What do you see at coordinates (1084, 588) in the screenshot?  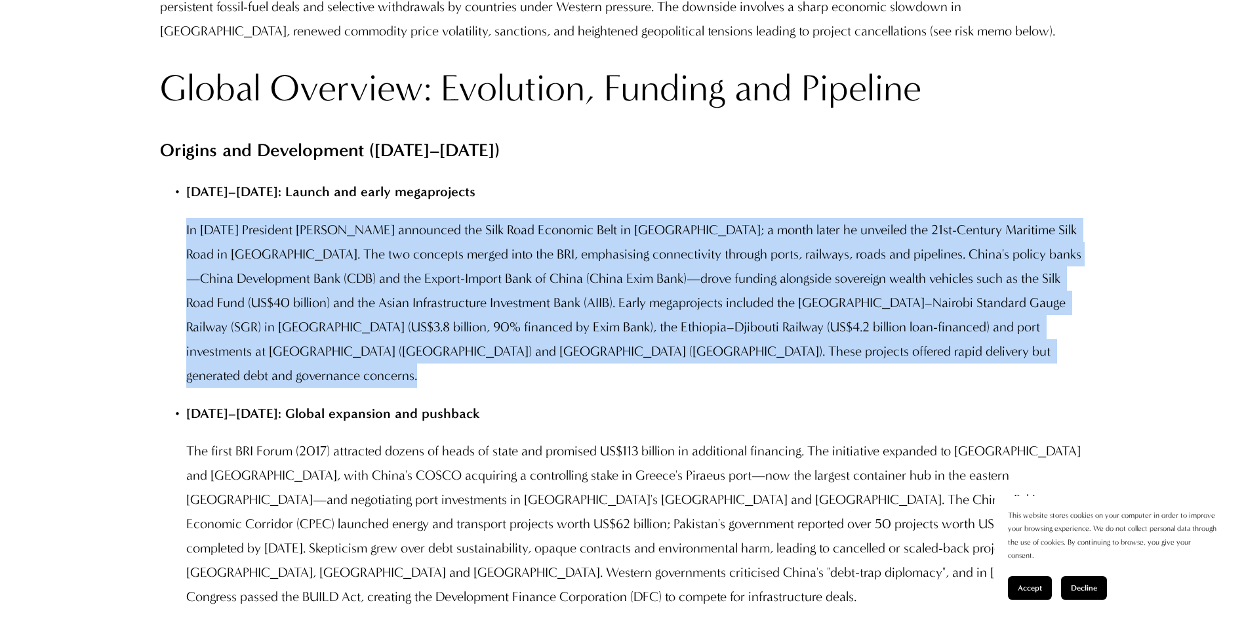 I see `button: Decline` at bounding box center [1084, 588].